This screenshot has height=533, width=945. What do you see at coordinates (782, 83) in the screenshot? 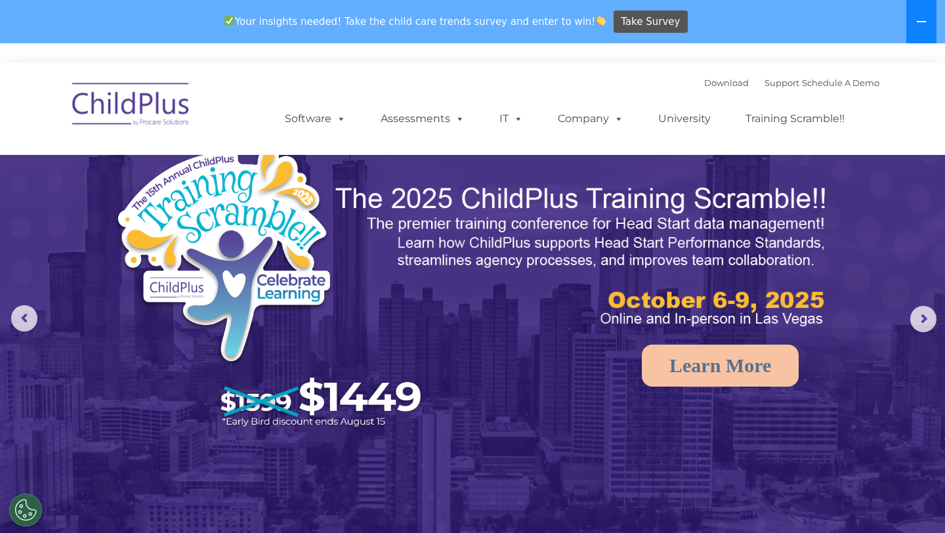
I see `a: Support` at bounding box center [782, 83].